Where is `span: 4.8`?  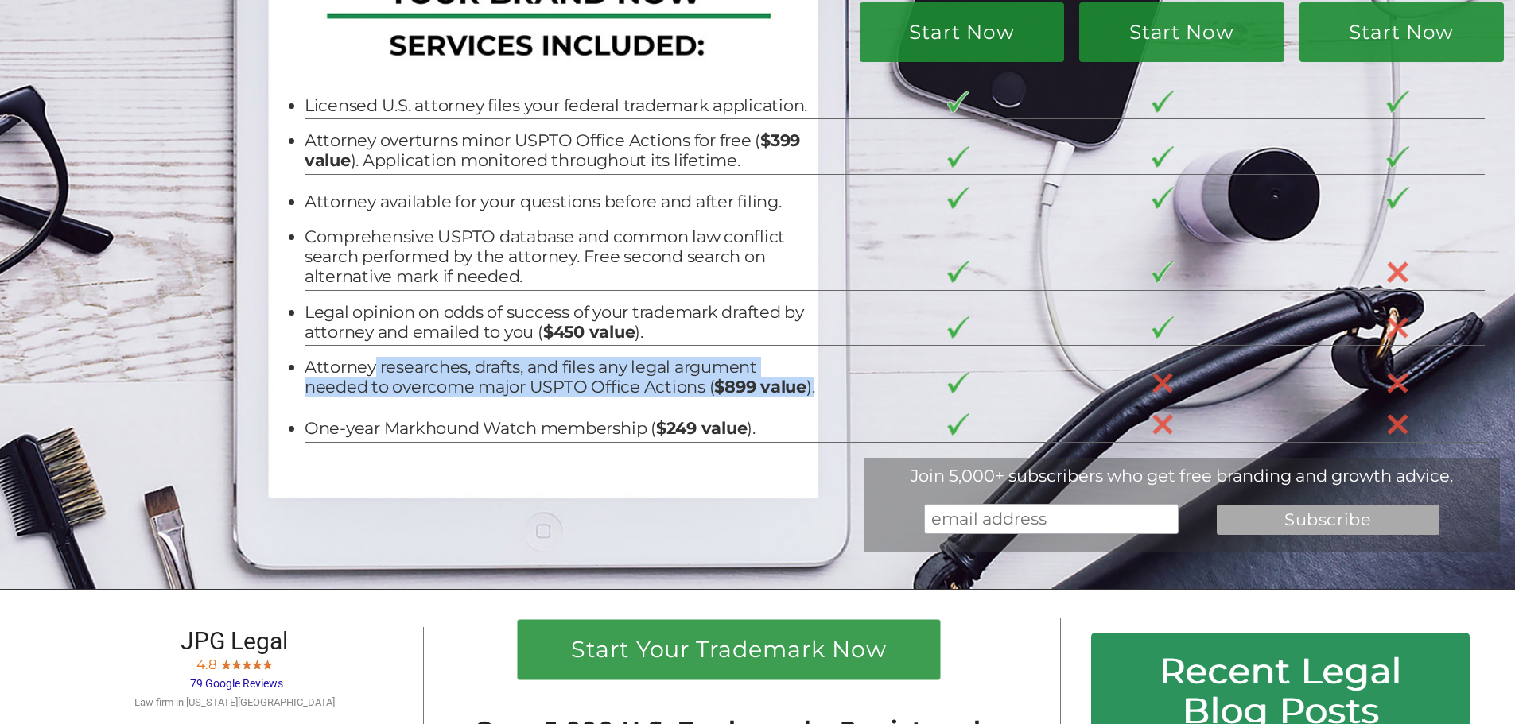
span: 4.8 is located at coordinates (207, 665).